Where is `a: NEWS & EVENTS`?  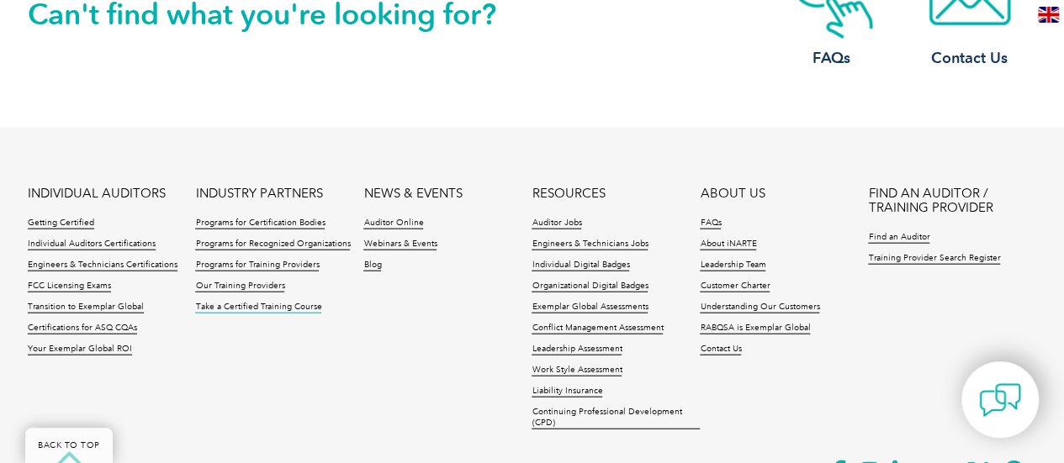 a: NEWS & EVENTS is located at coordinates (412, 193).